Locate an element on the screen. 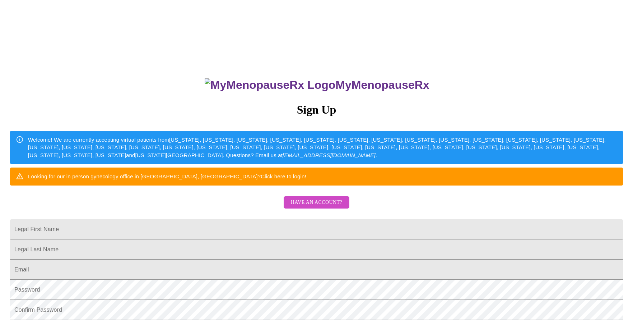  a: Click here to login! is located at coordinates (284, 176).